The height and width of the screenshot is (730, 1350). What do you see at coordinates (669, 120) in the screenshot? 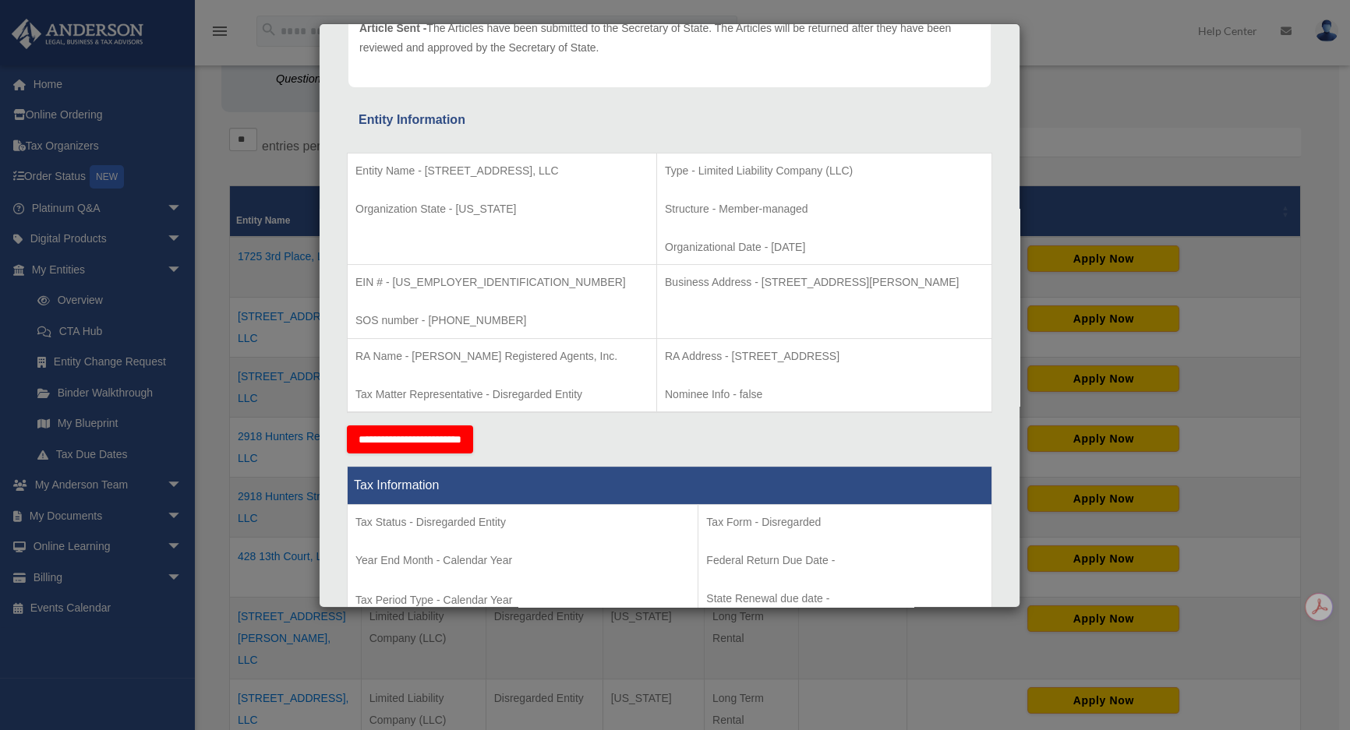
I see `div: Entity Information` at bounding box center [669, 120].